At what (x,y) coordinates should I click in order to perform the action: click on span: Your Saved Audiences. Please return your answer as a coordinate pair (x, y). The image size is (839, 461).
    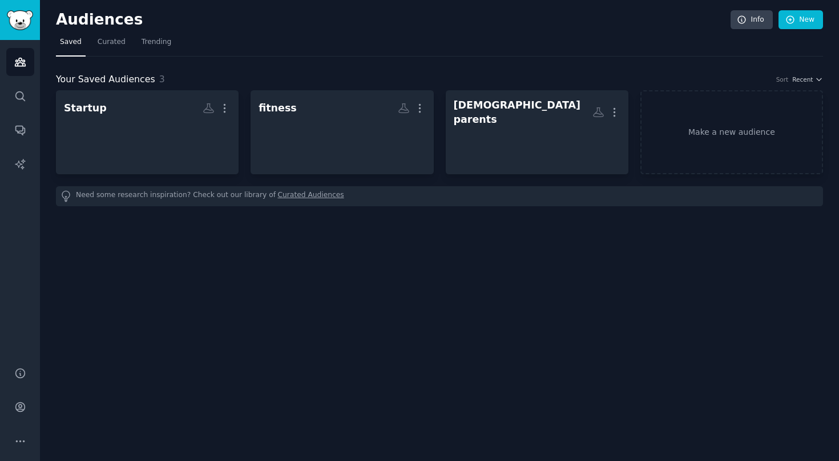
    Looking at the image, I should click on (106, 79).